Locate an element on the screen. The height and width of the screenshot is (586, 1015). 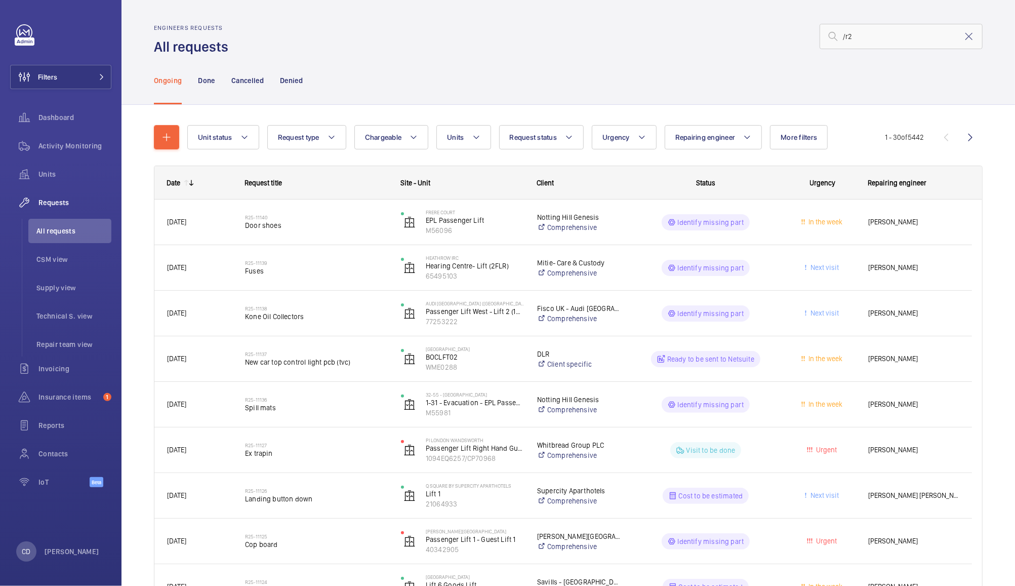
button: Filters is located at coordinates (61, 77).